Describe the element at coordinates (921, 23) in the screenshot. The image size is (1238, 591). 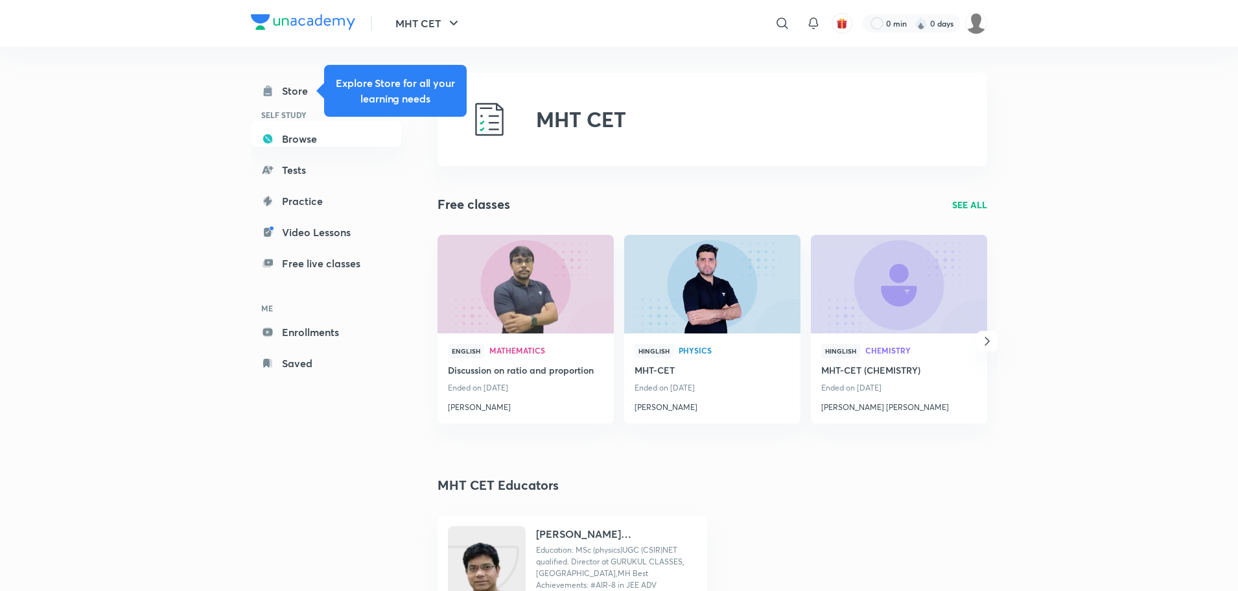
I see `img: streak` at that location.